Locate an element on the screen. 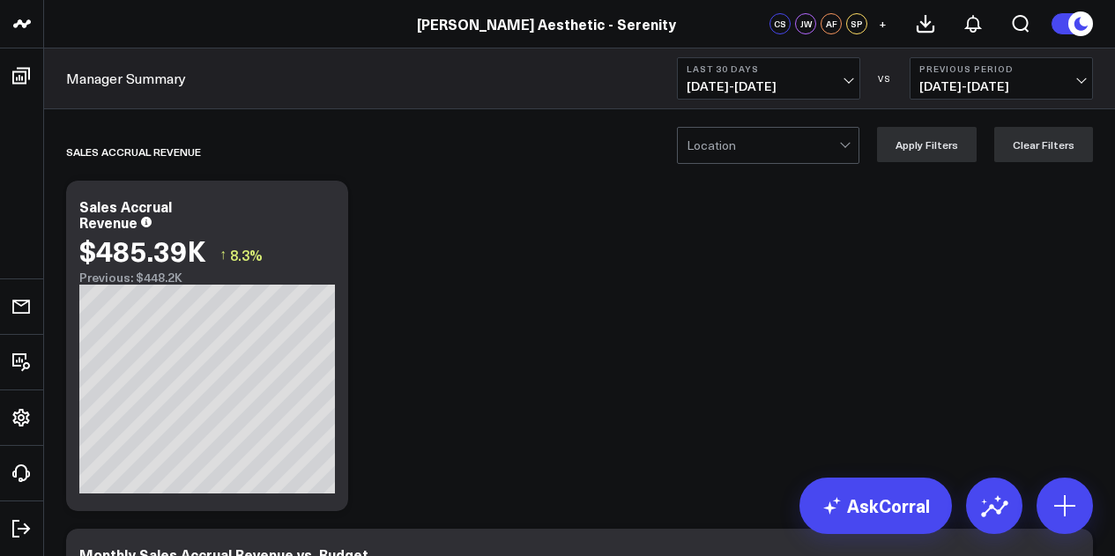 This screenshot has height=556, width=1115. b: Previous Period is located at coordinates (1001, 69).